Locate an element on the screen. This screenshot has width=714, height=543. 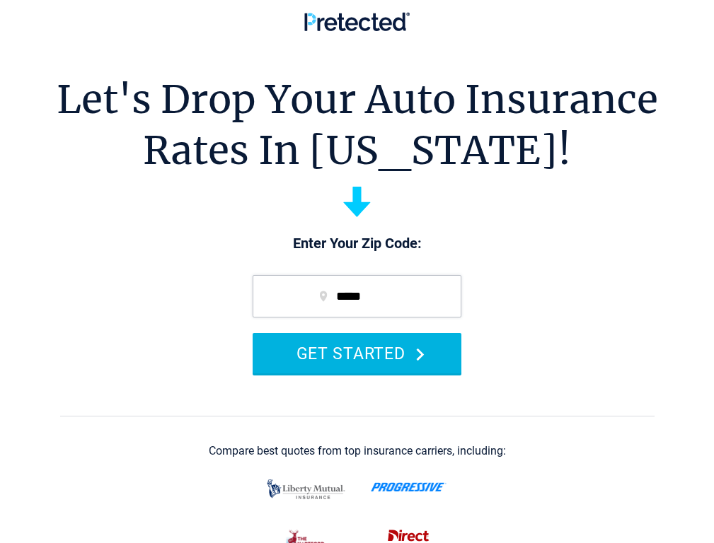
p: Enter Your Zip Code: is located at coordinates (357, 244).